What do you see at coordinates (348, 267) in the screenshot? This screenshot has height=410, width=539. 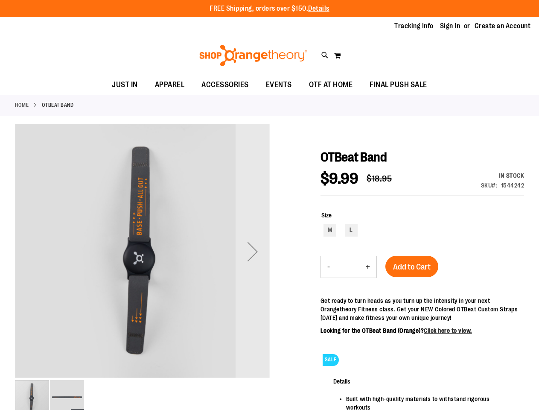 I see `input: Product quantity` at bounding box center [348, 267].